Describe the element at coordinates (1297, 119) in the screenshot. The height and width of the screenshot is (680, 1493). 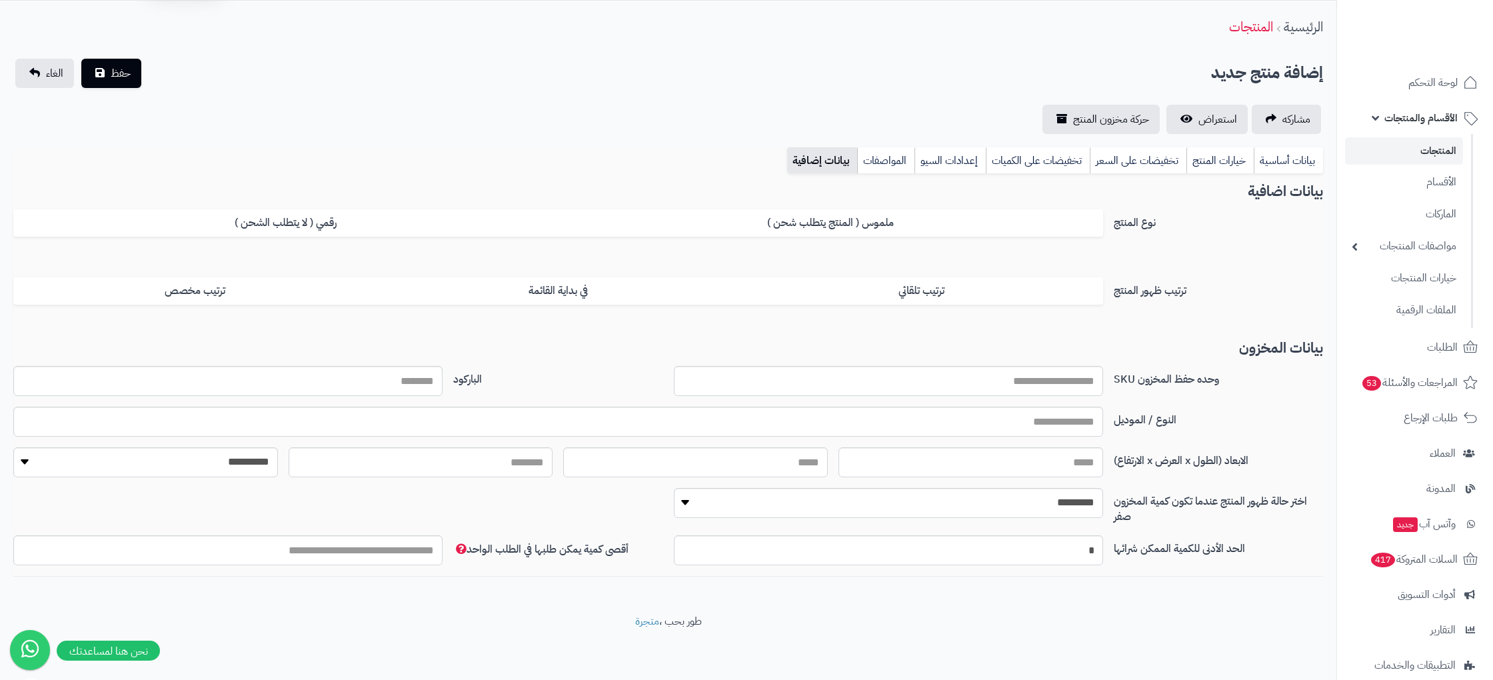
I see `span: مشاركه` at that location.